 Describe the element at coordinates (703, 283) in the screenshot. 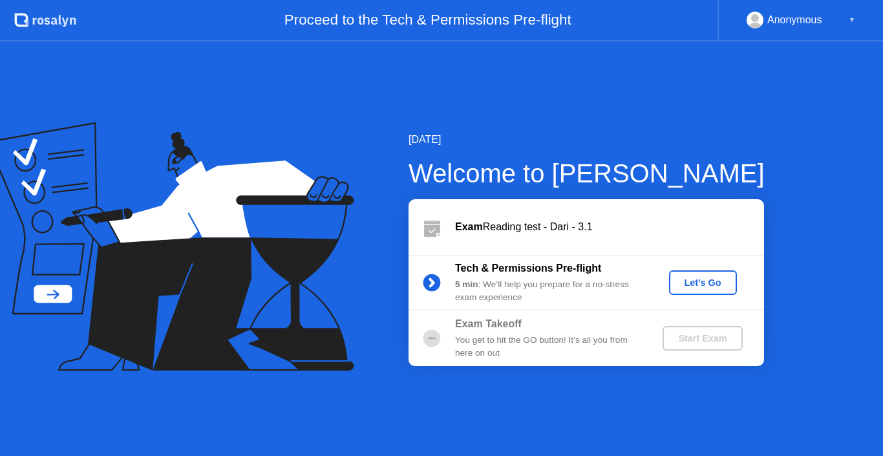

I see `div: Let's Go` at that location.